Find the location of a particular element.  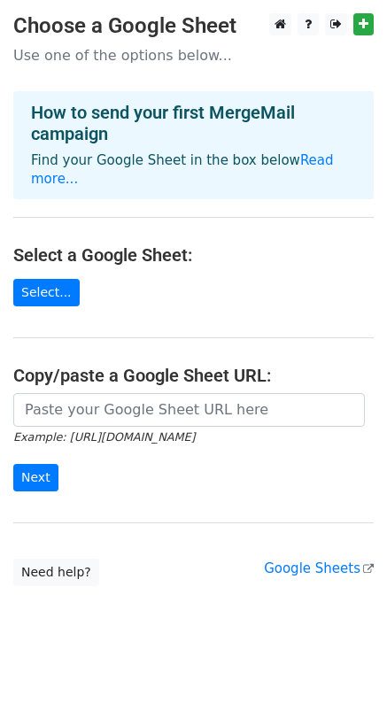

a: Read more... is located at coordinates (182, 169).